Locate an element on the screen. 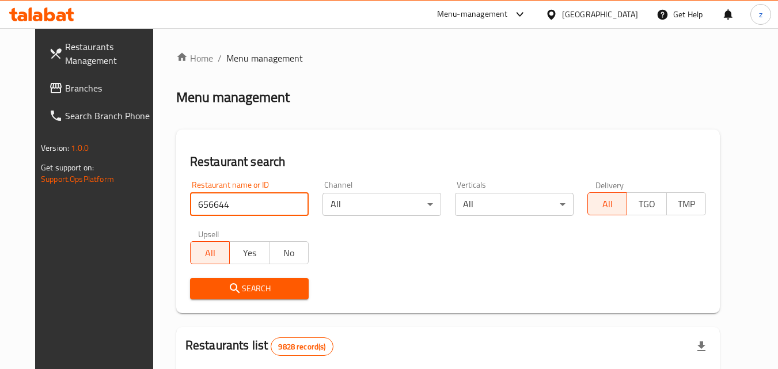 This screenshot has width=778, height=369. span: TMP is located at coordinates (686, 204).